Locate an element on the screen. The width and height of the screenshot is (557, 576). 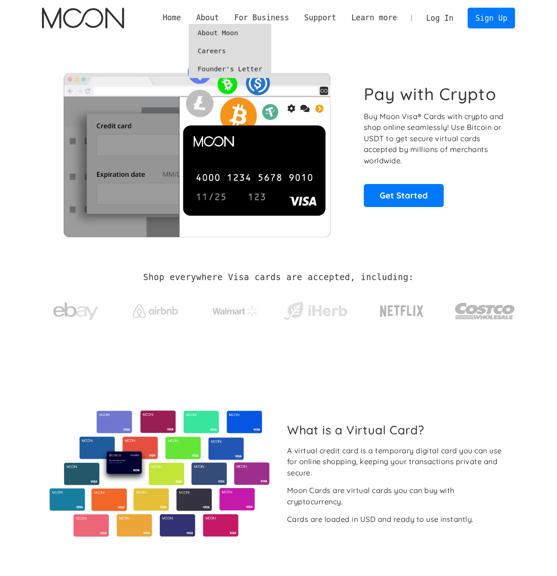
a: Costco is located at coordinates (484, 309).